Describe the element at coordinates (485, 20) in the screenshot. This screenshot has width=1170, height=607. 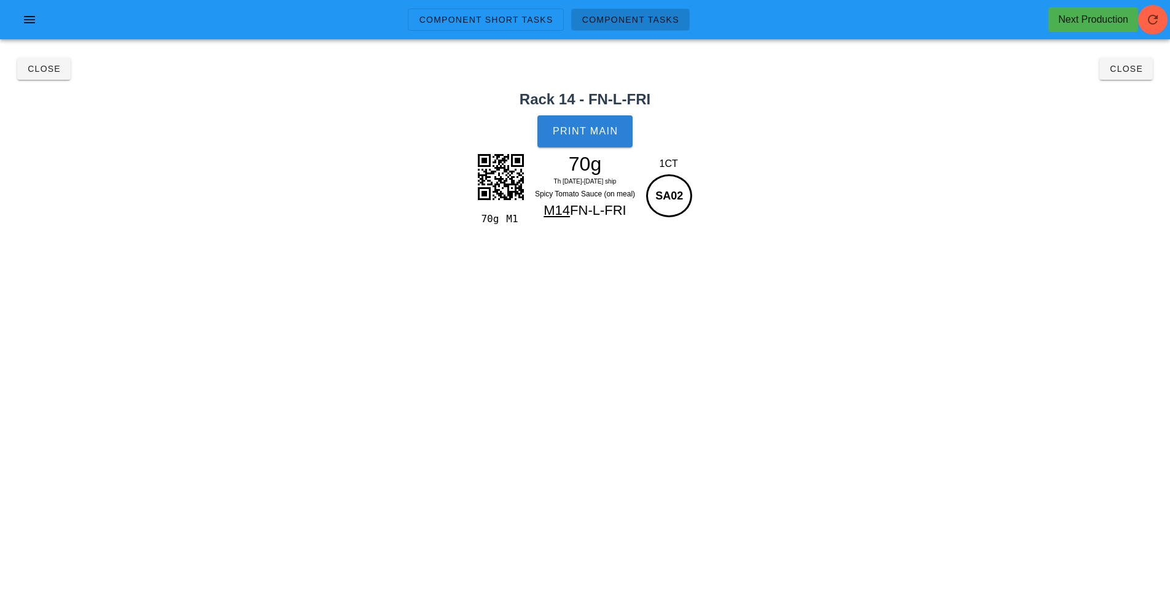
I see `span: Component Short Tasks` at that location.